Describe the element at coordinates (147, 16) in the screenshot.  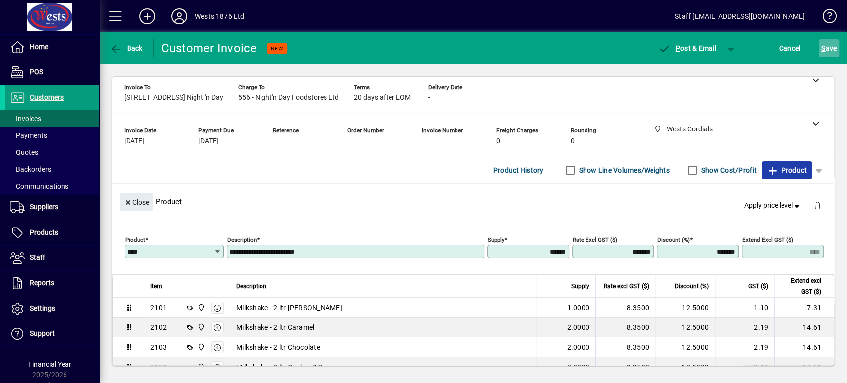
I see `button: Add` at that location.